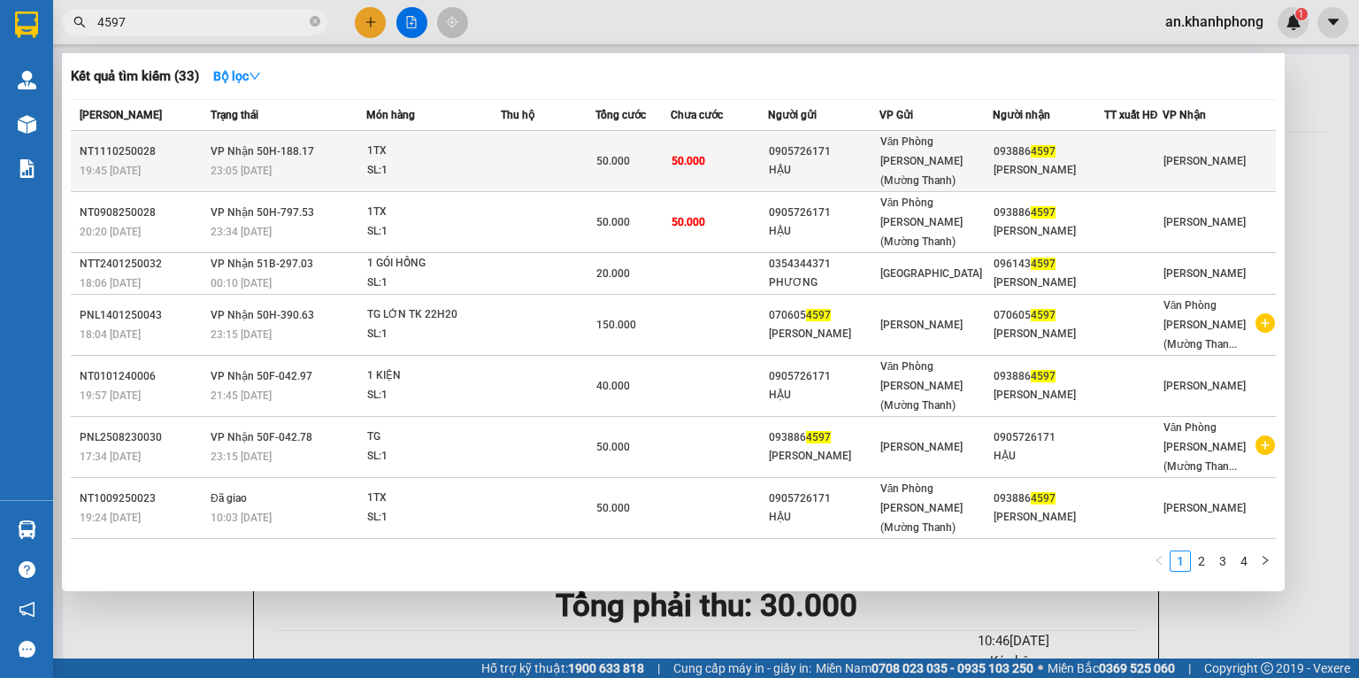 The width and height of the screenshot is (1359, 678). I want to click on button: Bộ lọcdown, so click(237, 76).